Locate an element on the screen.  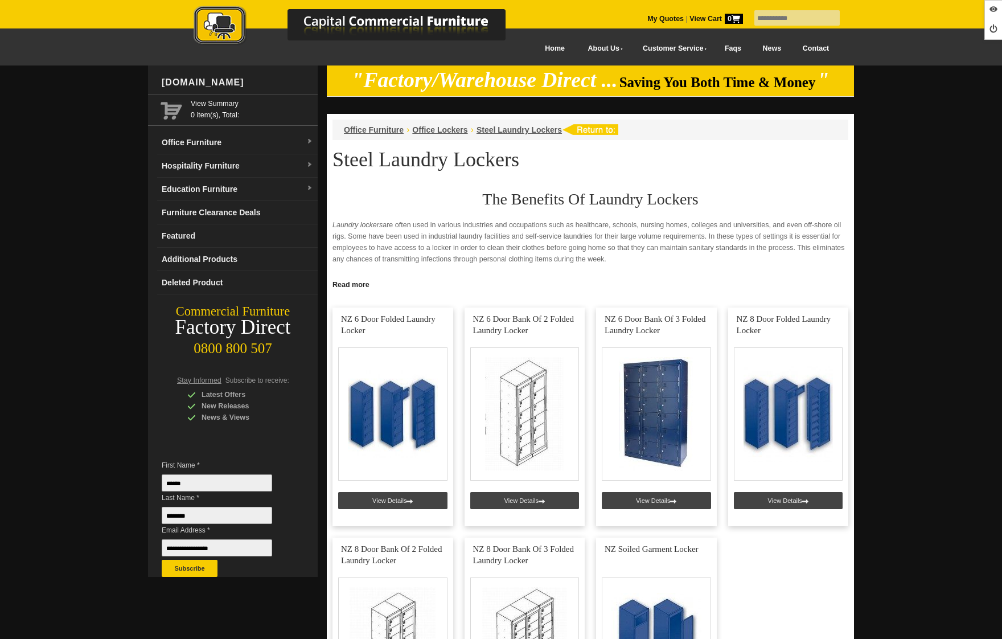
a: News is located at coordinates (772, 48).